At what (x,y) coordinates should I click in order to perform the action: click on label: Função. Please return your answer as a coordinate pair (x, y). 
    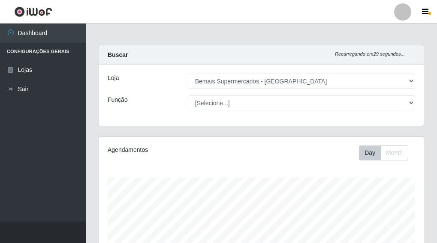
    Looking at the image, I should click on (117, 100).